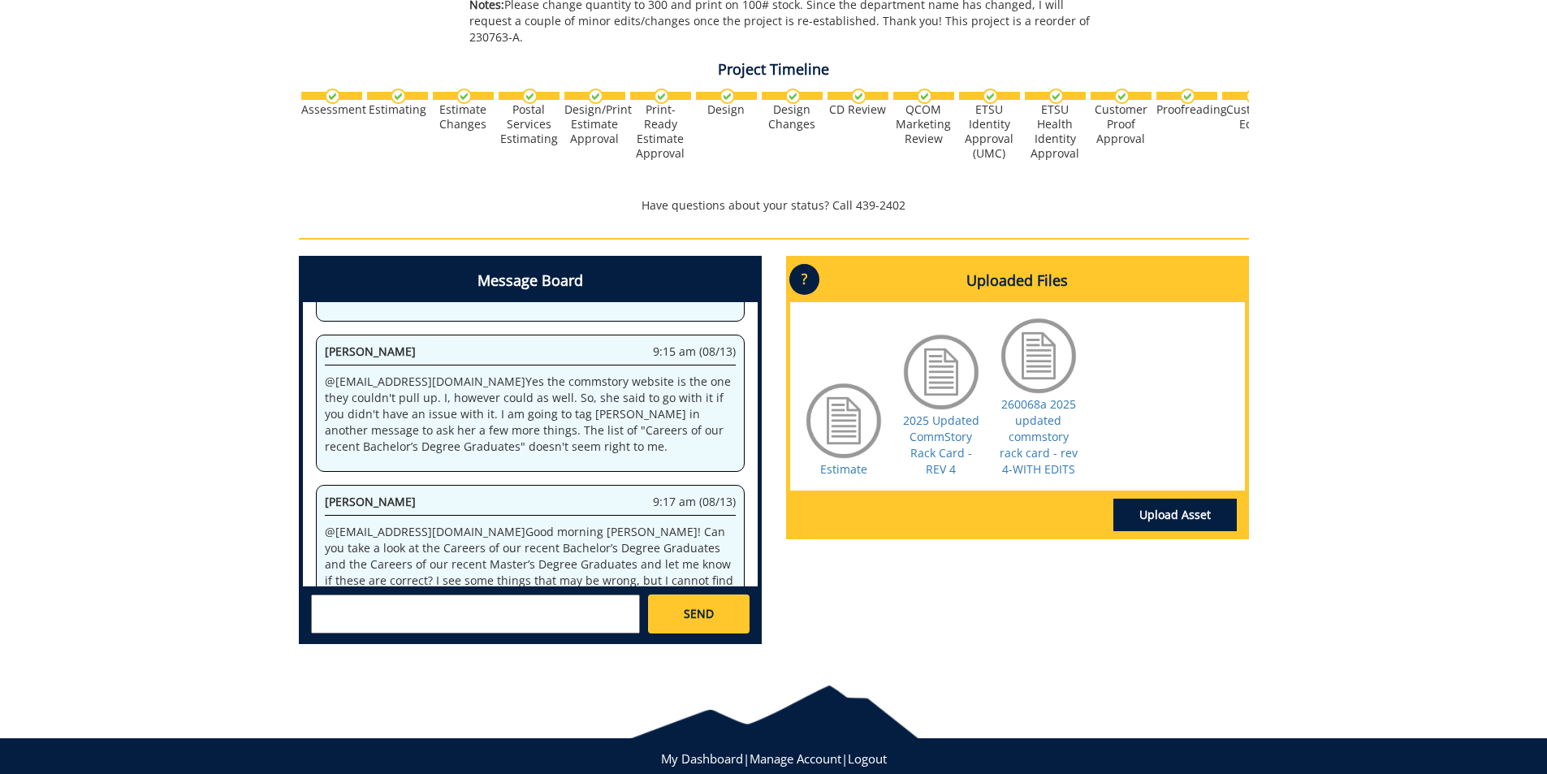 Image resolution: width=1547 pixels, height=774 pixels. What do you see at coordinates (529, 124) in the screenshot?
I see `div: Postal Services Estimating` at bounding box center [529, 124].